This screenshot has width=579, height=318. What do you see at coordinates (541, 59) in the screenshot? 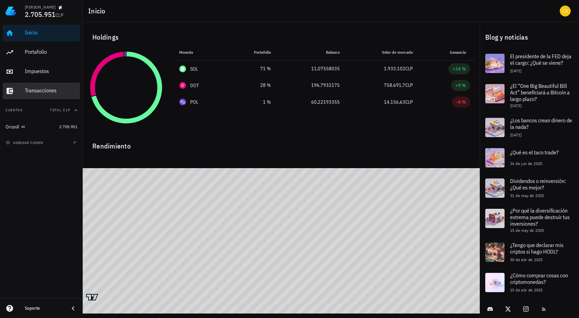
I see `span: El presidente de la FED deja el cargo: ¿Qué se viene?` at bounding box center [541, 59].